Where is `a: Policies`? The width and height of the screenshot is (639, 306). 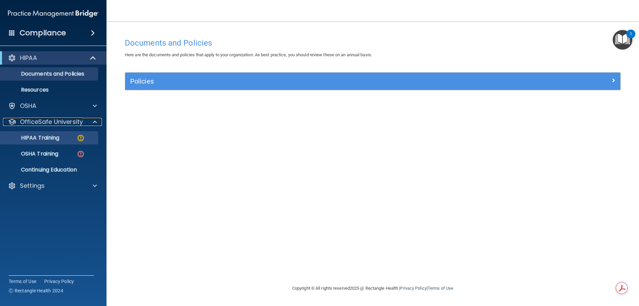 a: Policies is located at coordinates (373, 81).